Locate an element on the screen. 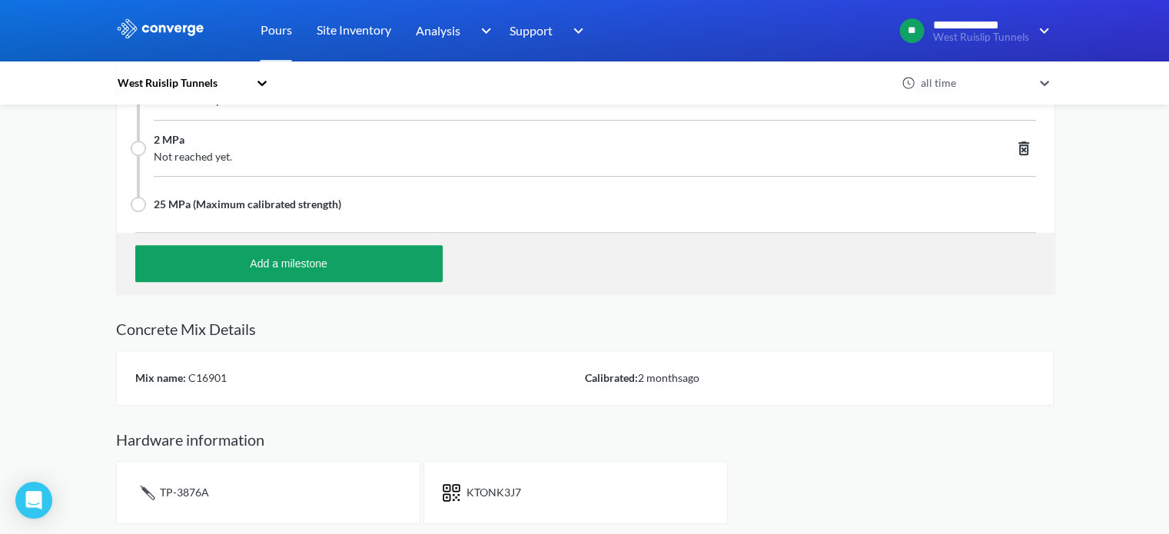  img: icon-short-text.svg is located at coordinates (451, 493).